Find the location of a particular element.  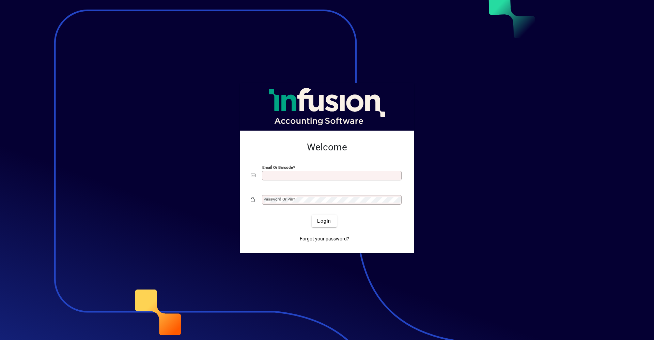

mat-label: Email or Barcode is located at coordinates (278, 167).